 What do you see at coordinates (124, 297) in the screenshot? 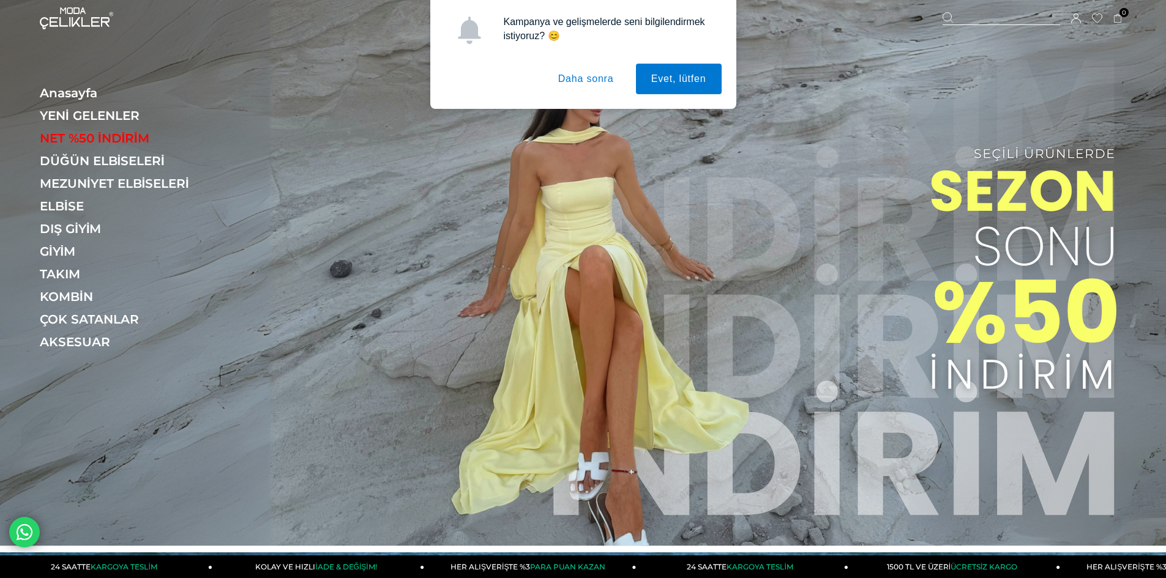
I see `a: KOMBİN` at bounding box center [124, 297].